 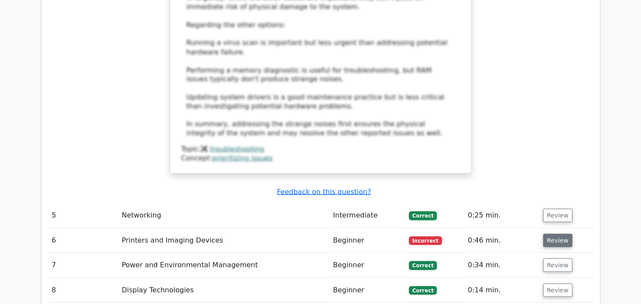 I want to click on u: Feedback on this question?, so click(x=324, y=191).